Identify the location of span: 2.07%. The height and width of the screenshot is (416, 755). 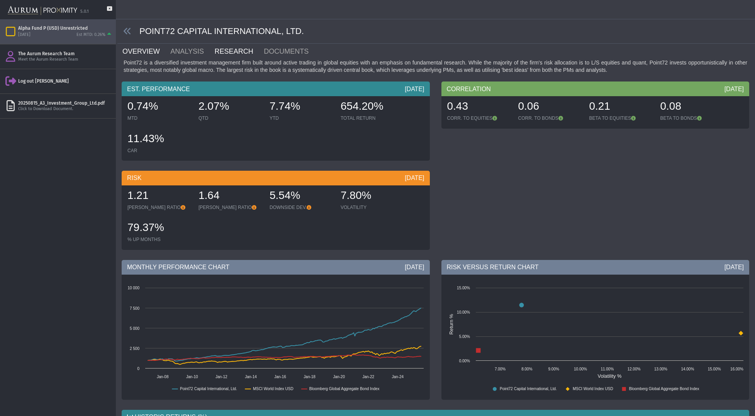
(214, 106).